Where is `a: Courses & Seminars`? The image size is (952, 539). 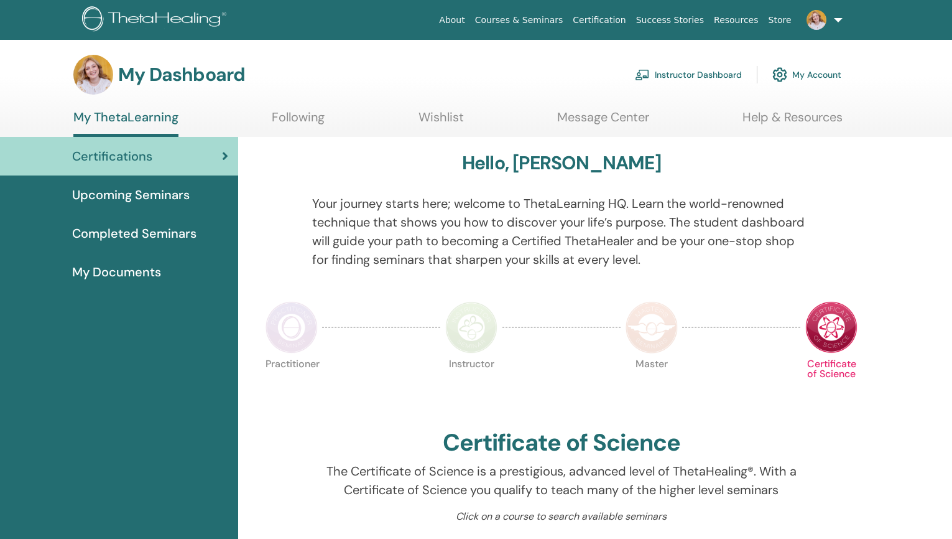 a: Courses & Seminars is located at coordinates (519, 20).